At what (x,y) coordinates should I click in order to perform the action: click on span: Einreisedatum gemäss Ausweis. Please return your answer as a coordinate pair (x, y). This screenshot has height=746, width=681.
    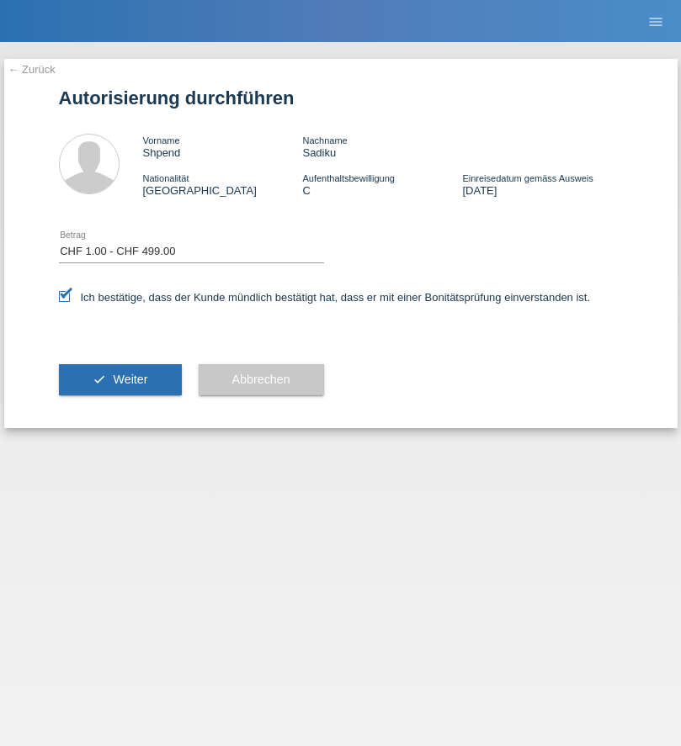
    Looking at the image, I should click on (527, 178).